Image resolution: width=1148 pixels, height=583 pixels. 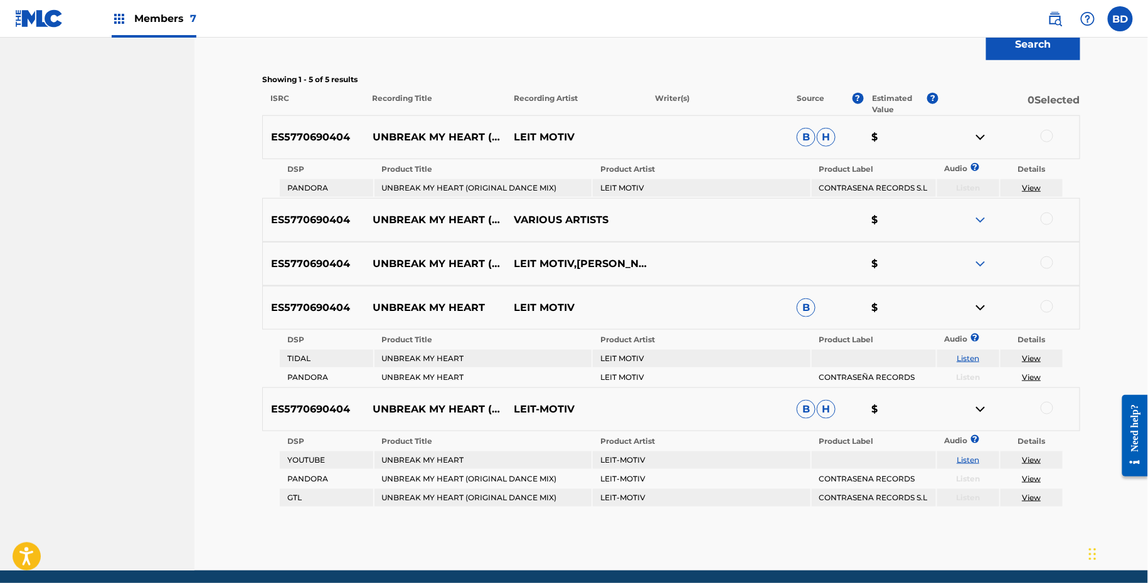 What do you see at coordinates (193, 18) in the screenshot?
I see `span: 7` at bounding box center [193, 18].